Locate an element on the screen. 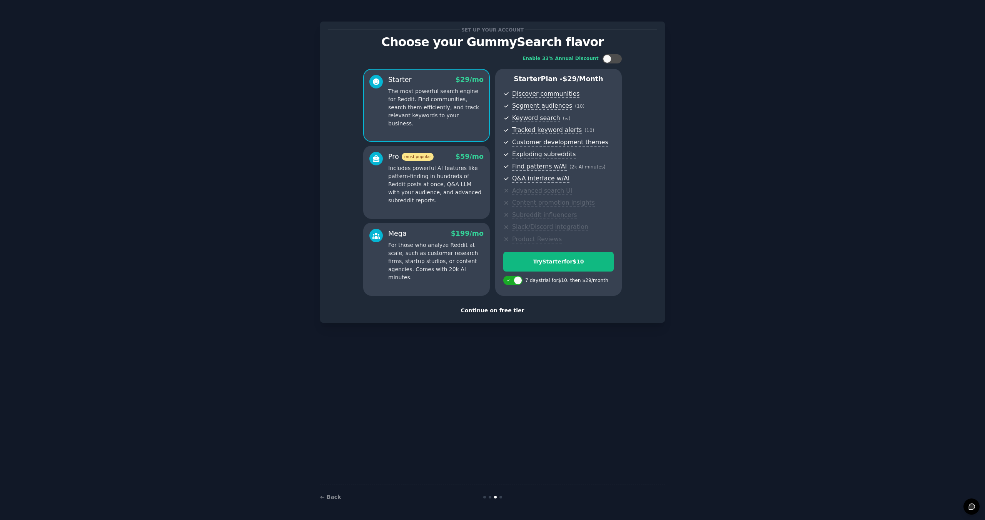  span: Keyword search is located at coordinates (536, 118).